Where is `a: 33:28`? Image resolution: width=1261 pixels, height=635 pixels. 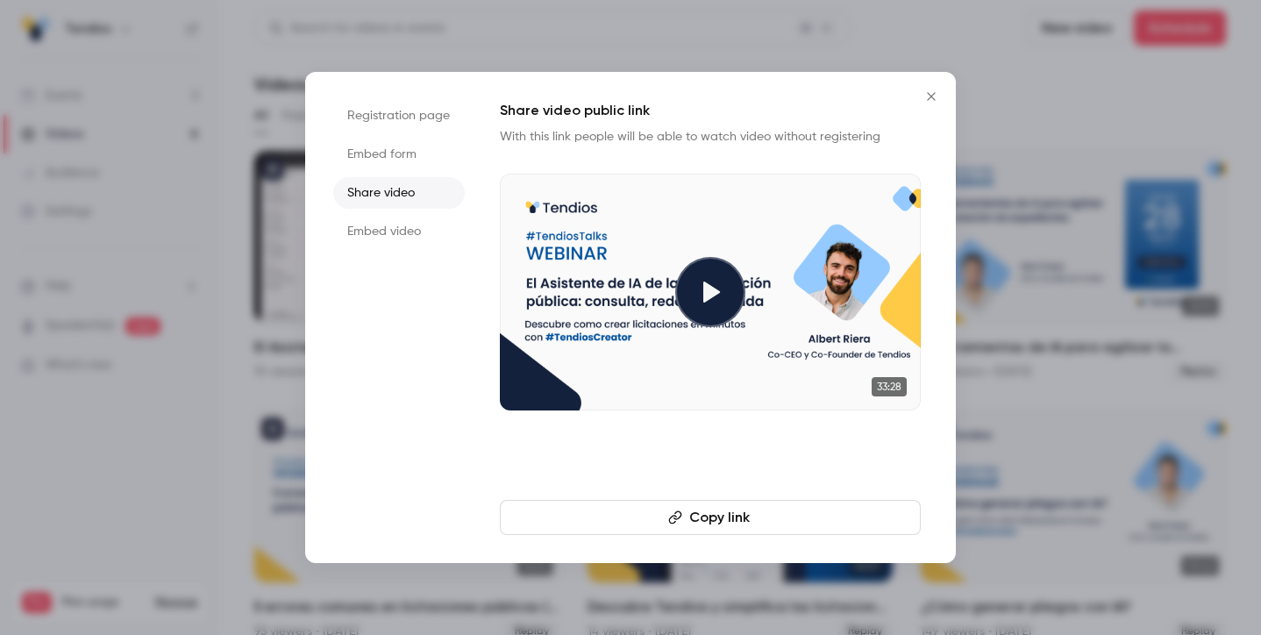 a: 33:28 is located at coordinates (711, 292).